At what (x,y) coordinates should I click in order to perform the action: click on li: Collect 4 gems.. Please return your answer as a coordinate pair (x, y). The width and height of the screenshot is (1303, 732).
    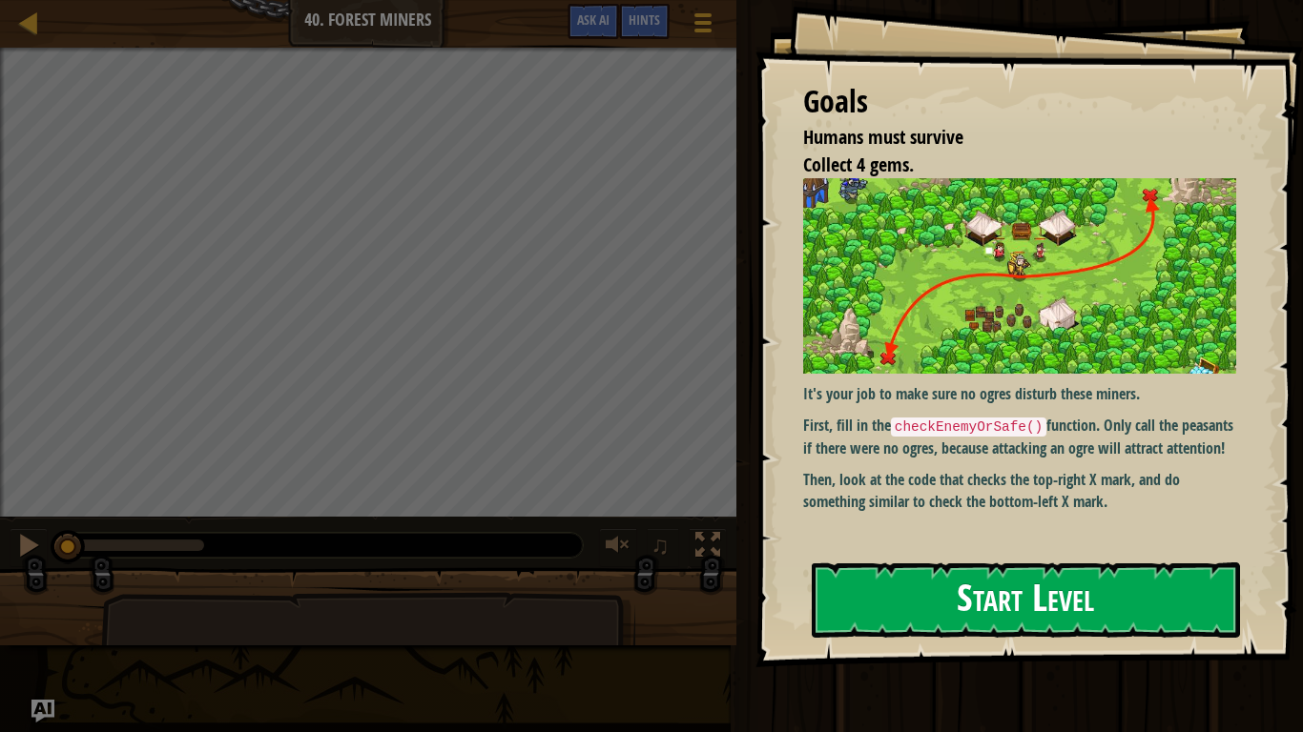
    Looking at the image, I should click on (1005, 165).